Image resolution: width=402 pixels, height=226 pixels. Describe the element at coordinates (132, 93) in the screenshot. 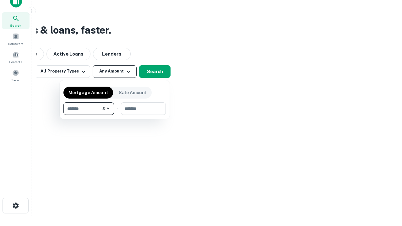

I see `p: Sale Amount` at that location.